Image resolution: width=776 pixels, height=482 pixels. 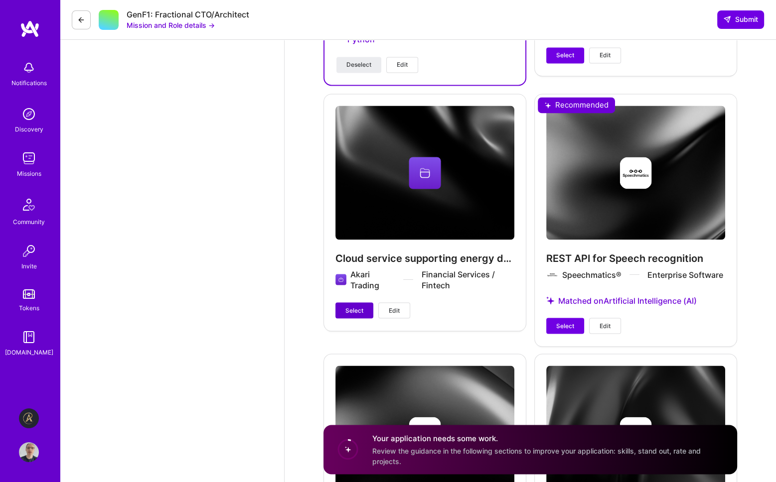 I want to click on img: Invite, so click(x=29, y=251).